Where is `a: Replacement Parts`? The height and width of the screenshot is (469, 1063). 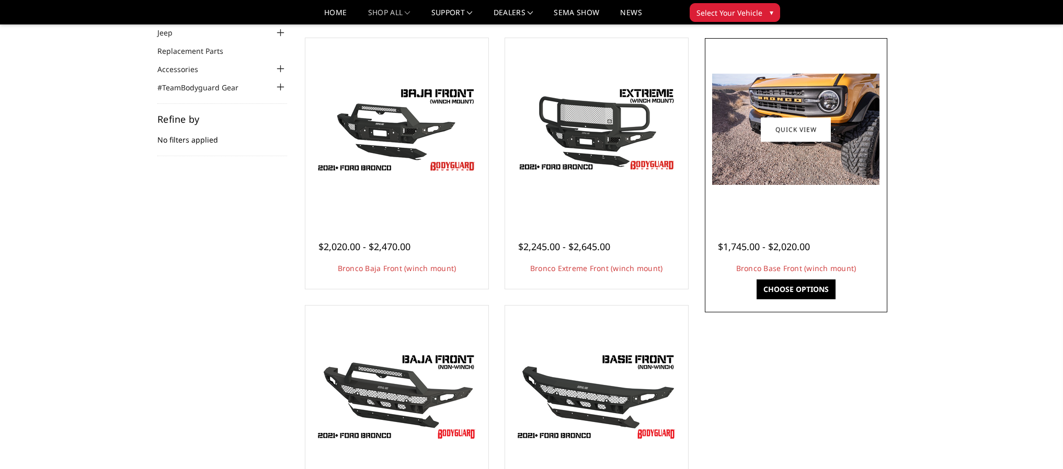
a: Replacement Parts is located at coordinates (197, 51).